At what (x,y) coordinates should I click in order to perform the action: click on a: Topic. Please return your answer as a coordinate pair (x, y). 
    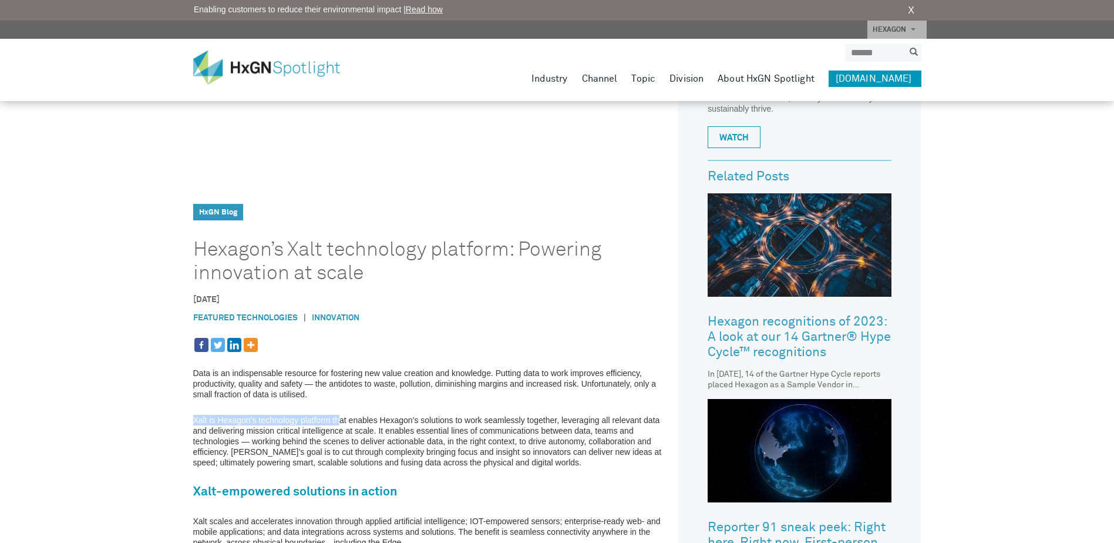
    Looking at the image, I should click on (643, 79).